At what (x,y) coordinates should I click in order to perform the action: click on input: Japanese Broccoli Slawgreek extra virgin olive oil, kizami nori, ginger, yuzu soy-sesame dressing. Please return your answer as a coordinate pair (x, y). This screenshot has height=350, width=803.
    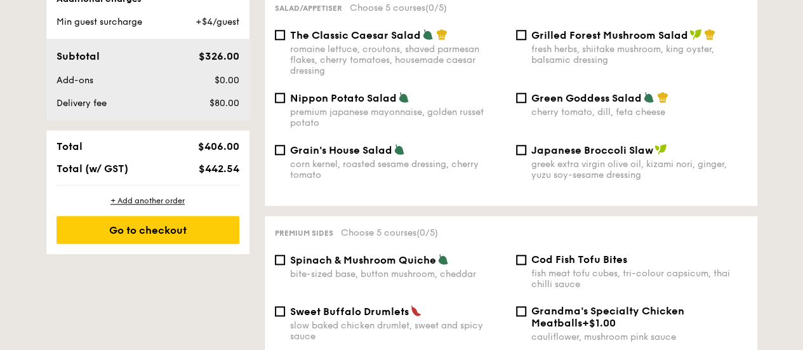
    Looking at the image, I should click on (521, 150).